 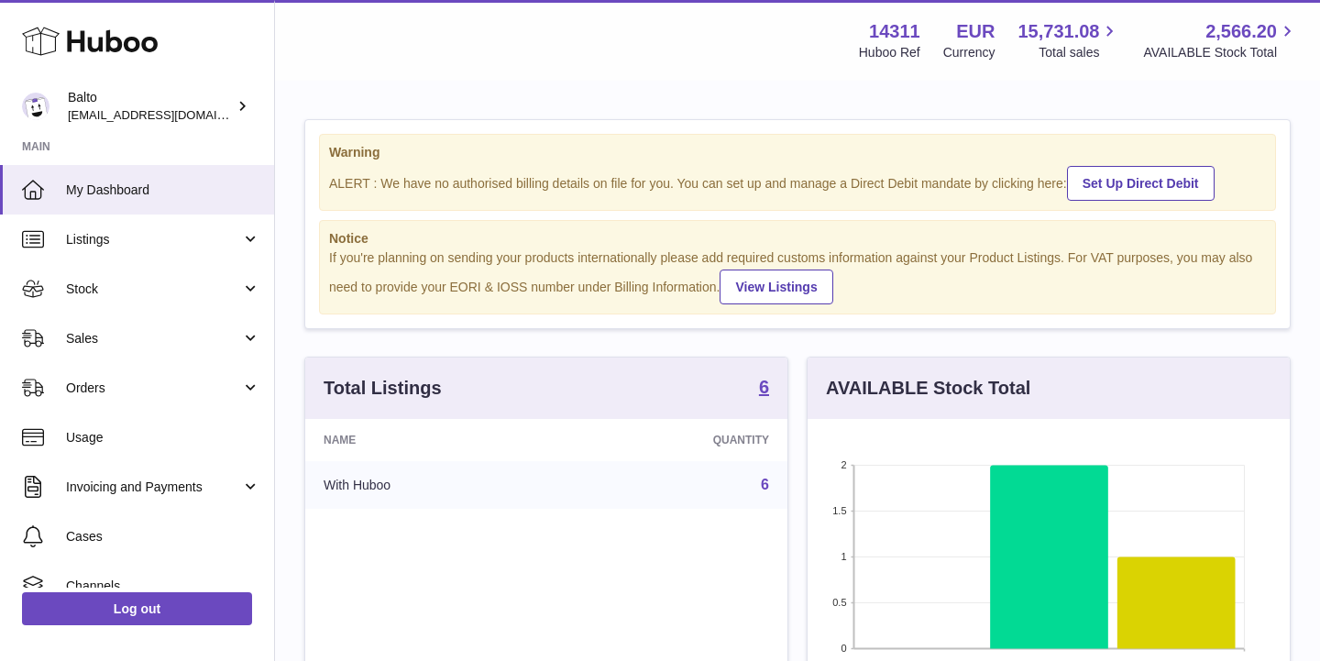 What do you see at coordinates (797, 181) in the screenshot?
I see `div: ALERT : We have no authorised billing details on file for you. You can set up and manage a Direct...` at bounding box center [797, 181].